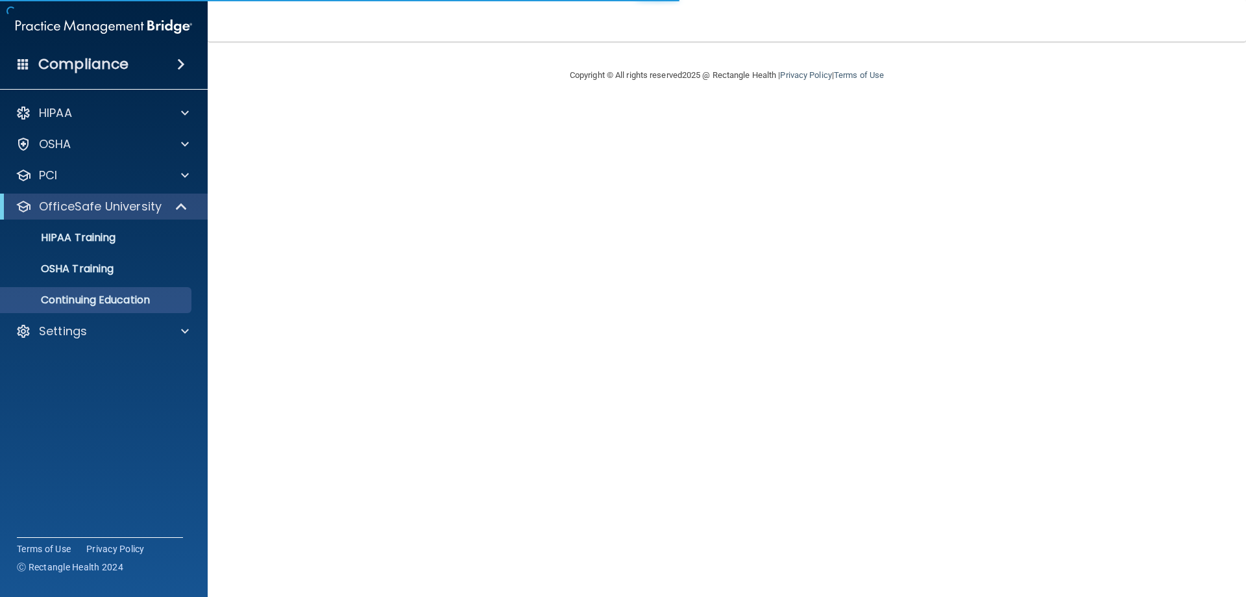 The width and height of the screenshot is (1246, 597). I want to click on span: Ⓒ Rectangle Health 2024, so click(70, 567).